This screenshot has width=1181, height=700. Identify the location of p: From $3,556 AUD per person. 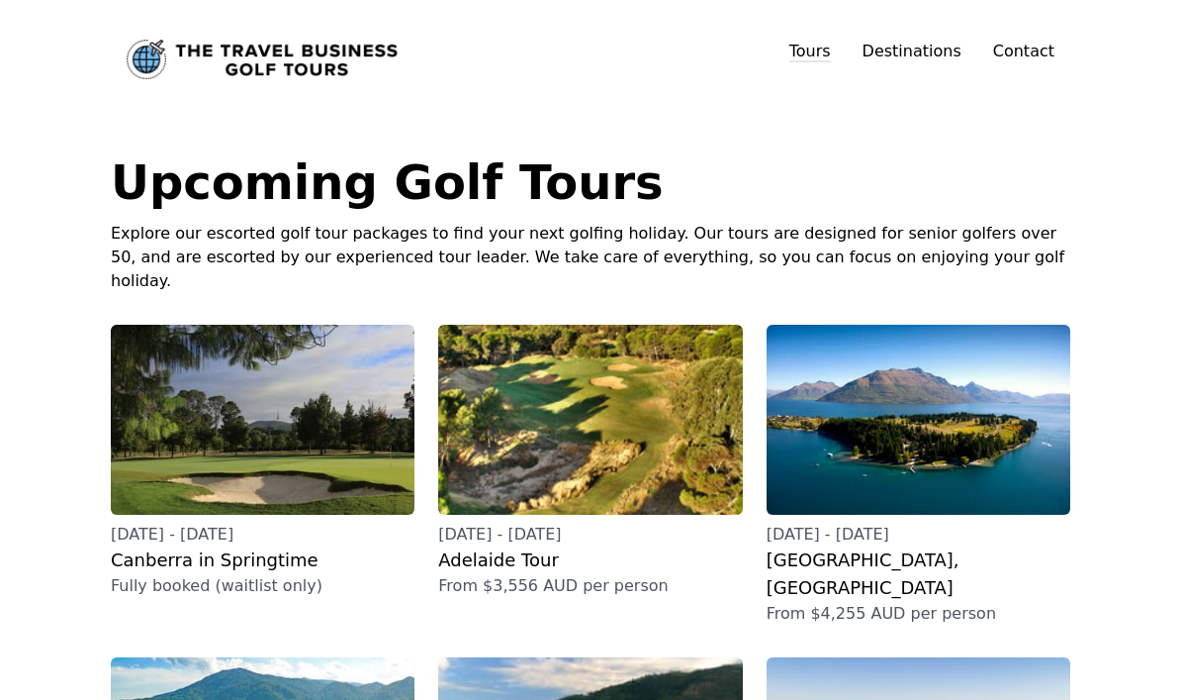
(590, 586).